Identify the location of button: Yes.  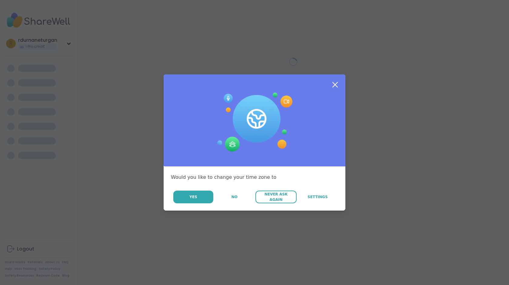
(193, 197).